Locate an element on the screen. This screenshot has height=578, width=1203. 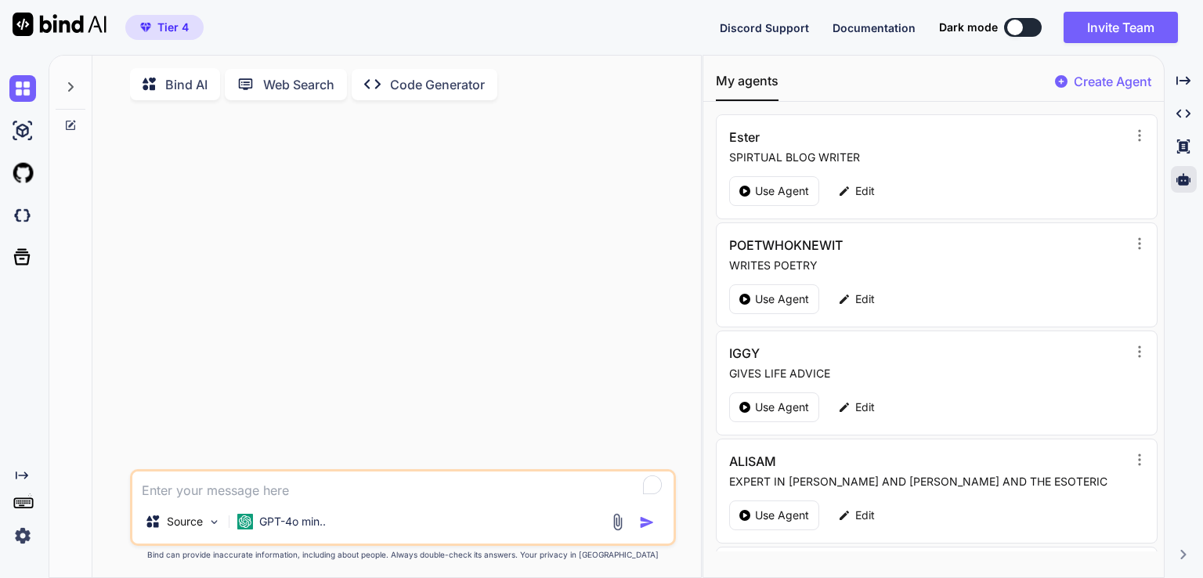
h3: ALISAM is located at coordinates (868, 461).